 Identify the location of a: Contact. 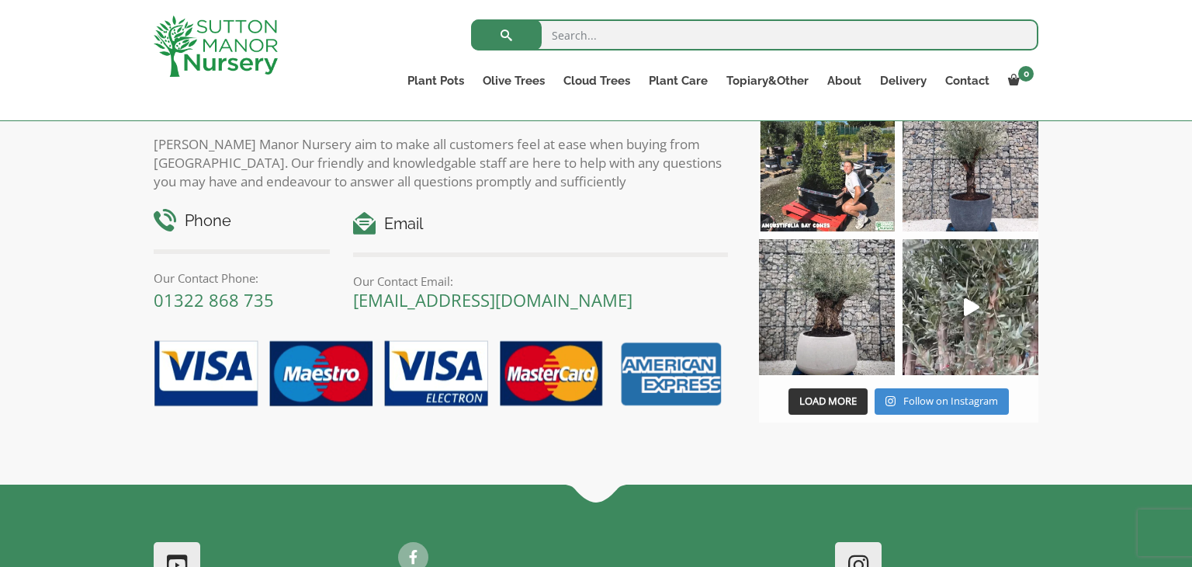
(967, 81).